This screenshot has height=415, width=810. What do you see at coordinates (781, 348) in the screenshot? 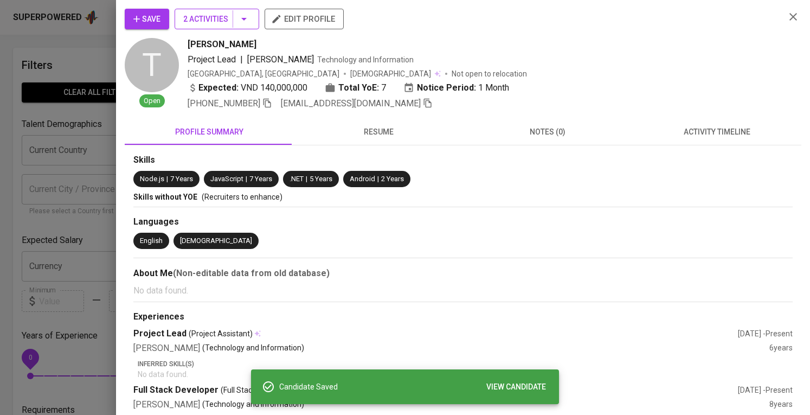
I see `div: 6 years` at bounding box center [781, 348].